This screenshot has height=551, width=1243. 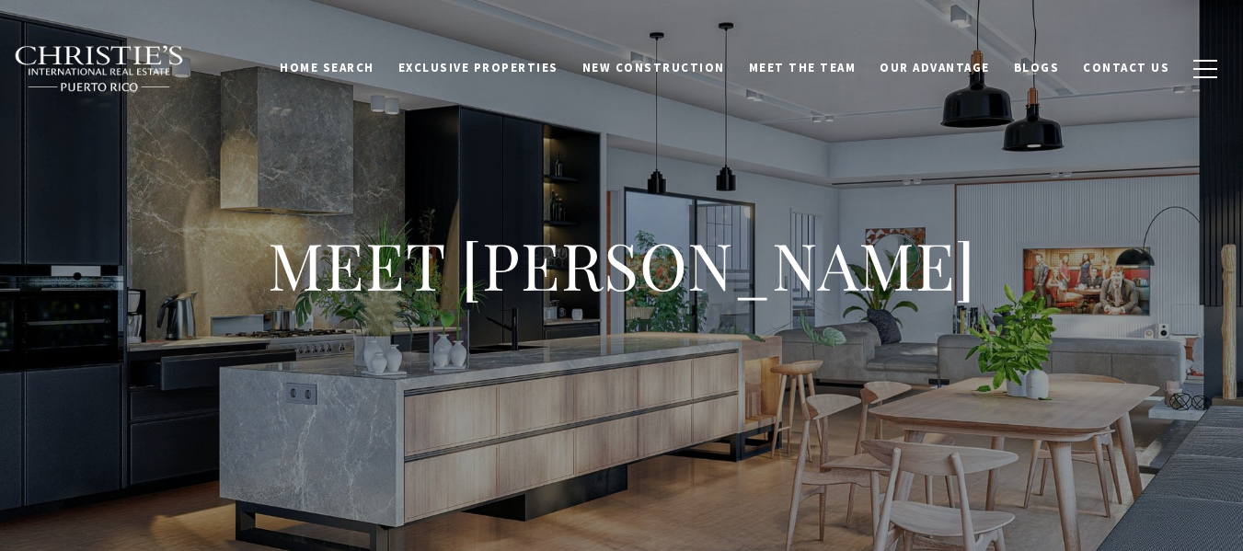 What do you see at coordinates (1037, 68) in the screenshot?
I see `a: Blogs` at bounding box center [1037, 68].